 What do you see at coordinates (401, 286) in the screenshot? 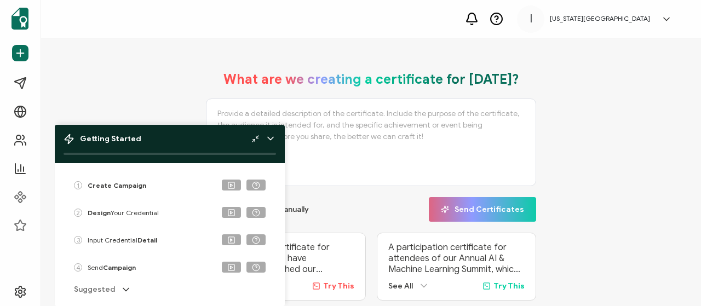
I see `span: See All` at bounding box center [401, 286].